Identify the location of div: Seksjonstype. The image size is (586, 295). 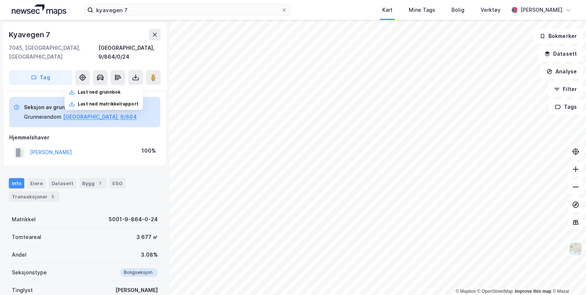
(29, 272).